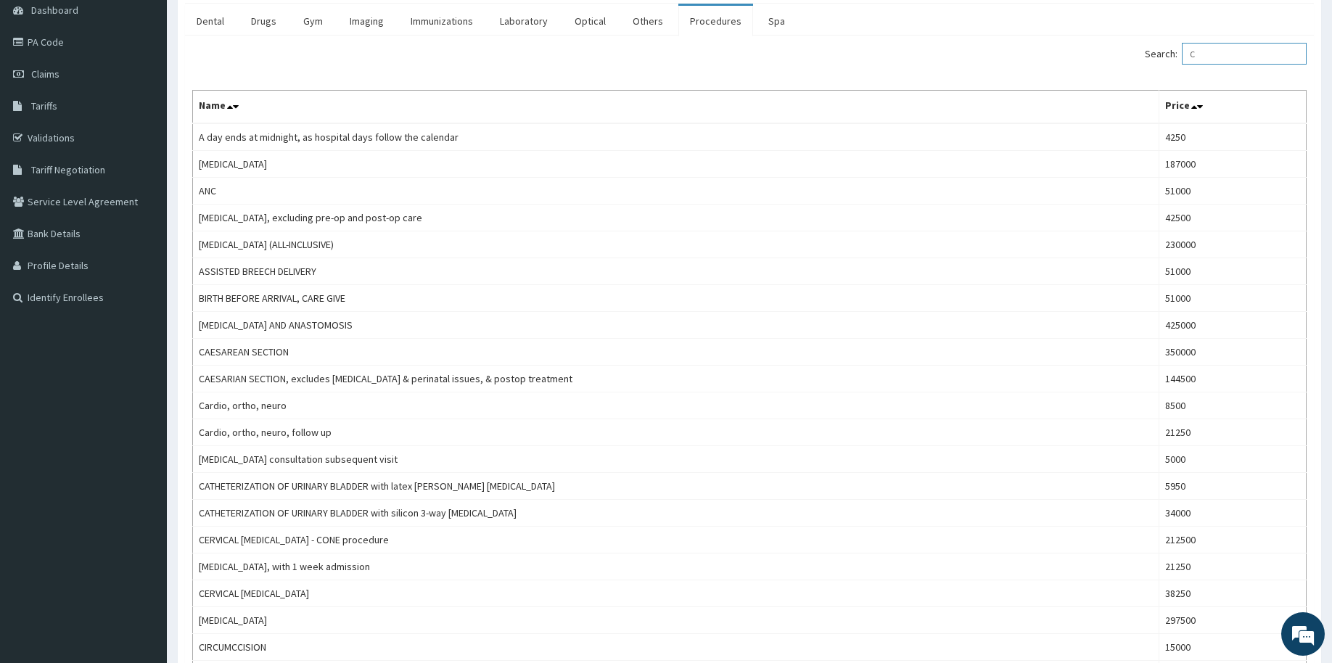  I want to click on label: Search:, so click(1225, 54).